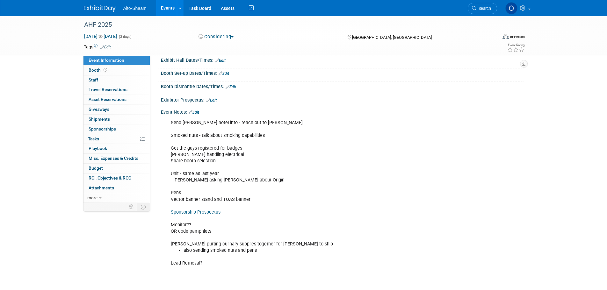 This screenshot has height=290, width=607. What do you see at coordinates (143, 207) in the screenshot?
I see `td: Toggle Event Tabs` at bounding box center [143, 207].